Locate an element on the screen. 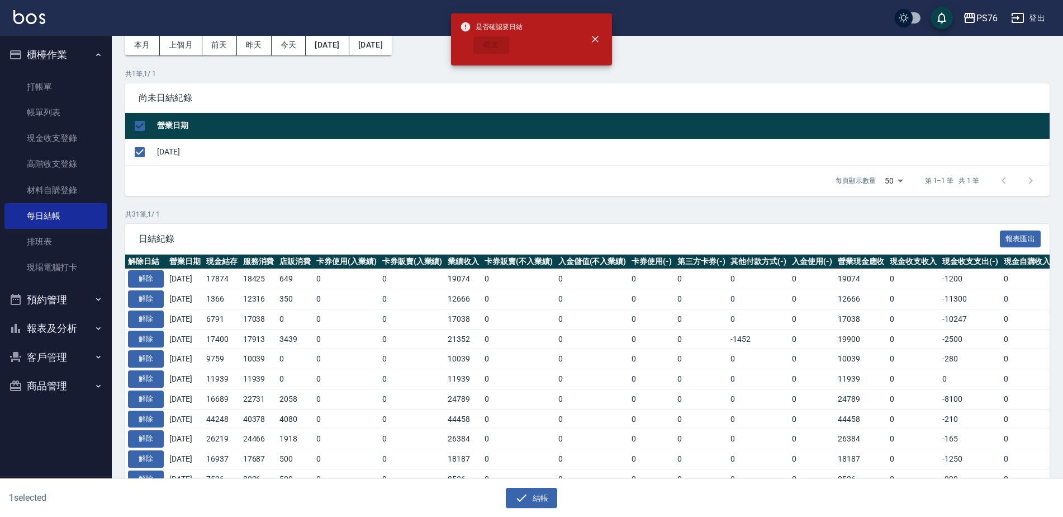 Image resolution: width=1063 pixels, height=517 pixels. td: 24789 is located at coordinates (463, 399).